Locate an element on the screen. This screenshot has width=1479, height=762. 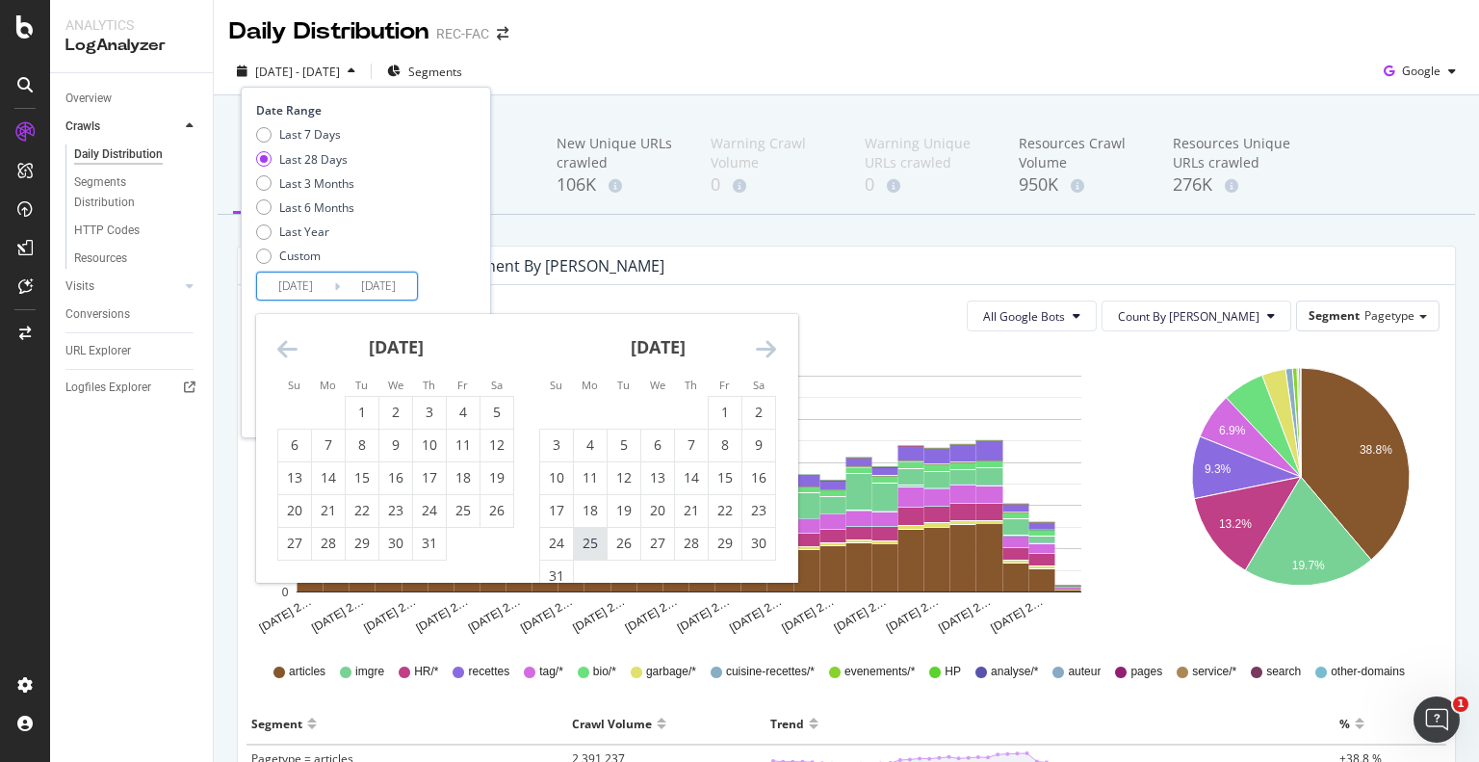
td: Choose Wednesday, August 27, 2025 as your check-in date. It’s available. is located at coordinates (658, 543).